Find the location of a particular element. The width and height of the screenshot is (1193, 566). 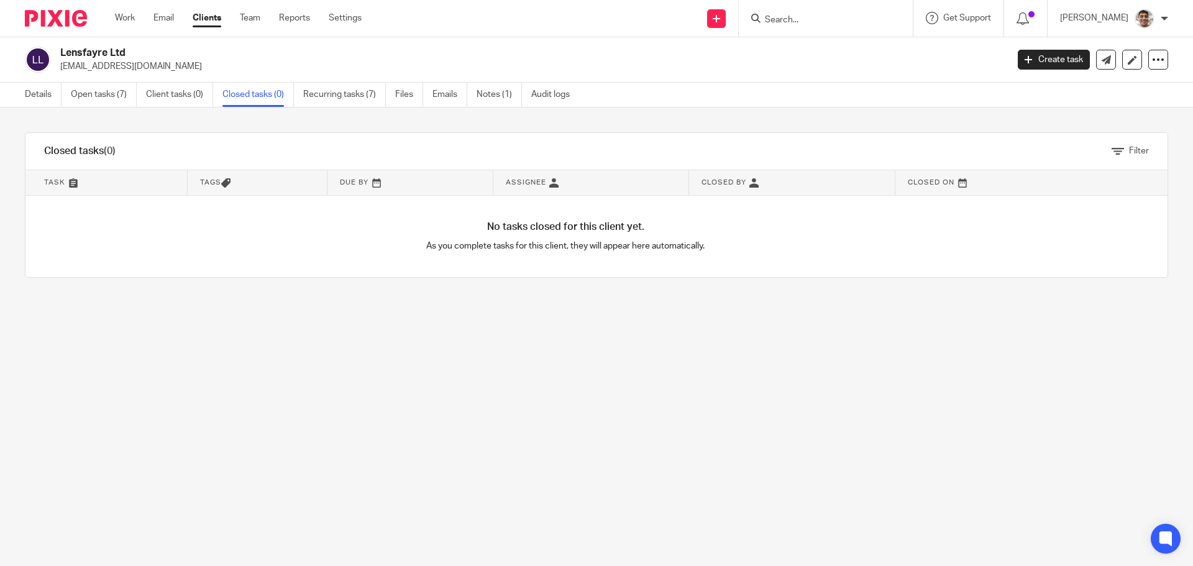

p: As you complete tasks for this client, they will appear here automatically. is located at coordinates (565, 246).